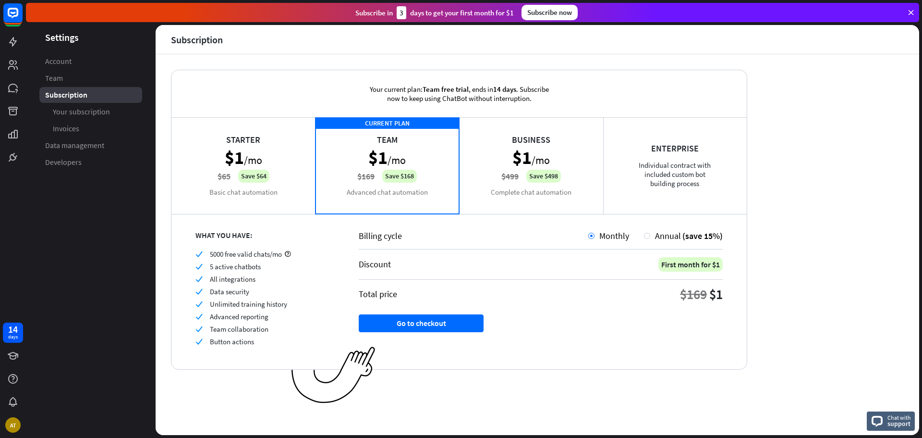 The width and height of the screenshot is (922, 438). What do you see at coordinates (265, 235) in the screenshot?
I see `div: WHAT YOU HAVE:` at bounding box center [265, 235].